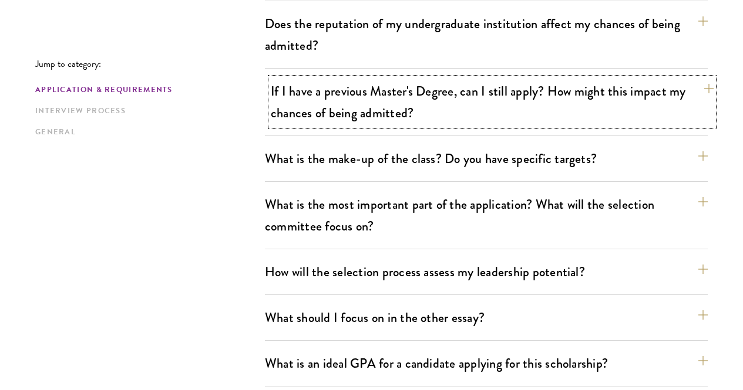 The image size is (743, 390). I want to click on button: Does the reputation of my undergraduate institution affect my chances of being admitted?, so click(486, 35).